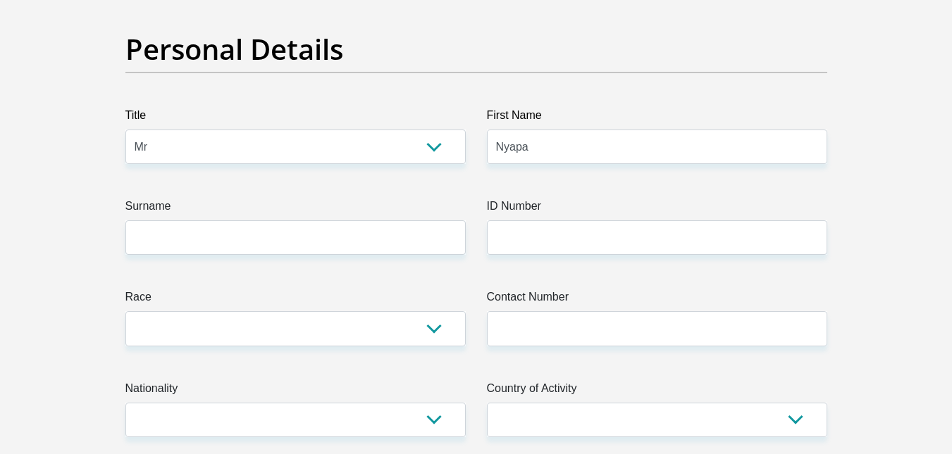 The height and width of the screenshot is (454, 952). I want to click on label: Country of Activity, so click(657, 392).